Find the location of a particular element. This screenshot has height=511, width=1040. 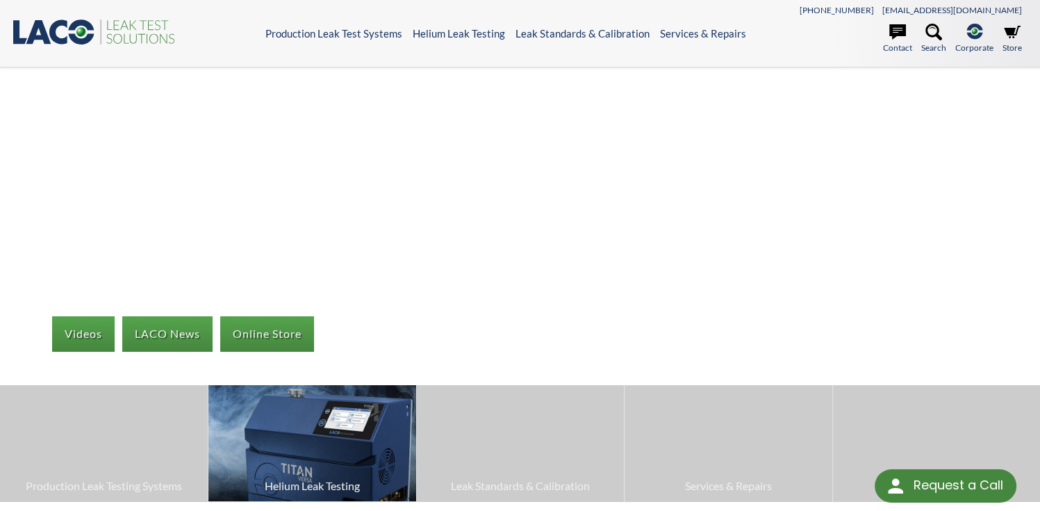

a: Production Leak Test Systems is located at coordinates (334, 33).